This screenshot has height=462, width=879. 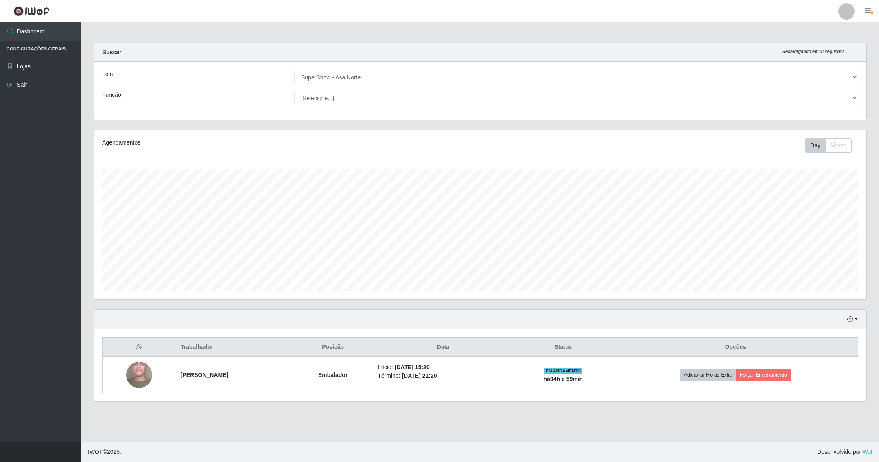 What do you see at coordinates (563, 347) in the screenshot?
I see `th: Status` at bounding box center [563, 347].